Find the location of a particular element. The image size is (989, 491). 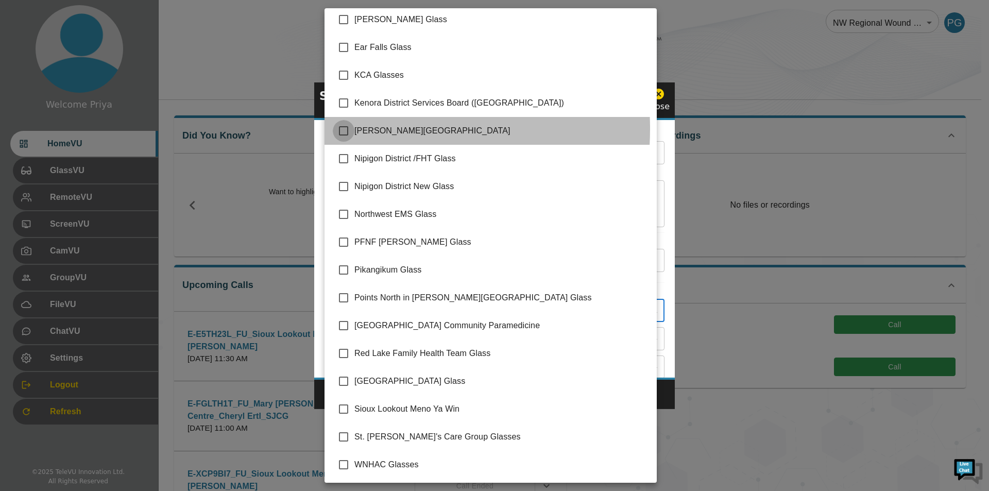

span: Northwest EMS Glass is located at coordinates (501, 214).